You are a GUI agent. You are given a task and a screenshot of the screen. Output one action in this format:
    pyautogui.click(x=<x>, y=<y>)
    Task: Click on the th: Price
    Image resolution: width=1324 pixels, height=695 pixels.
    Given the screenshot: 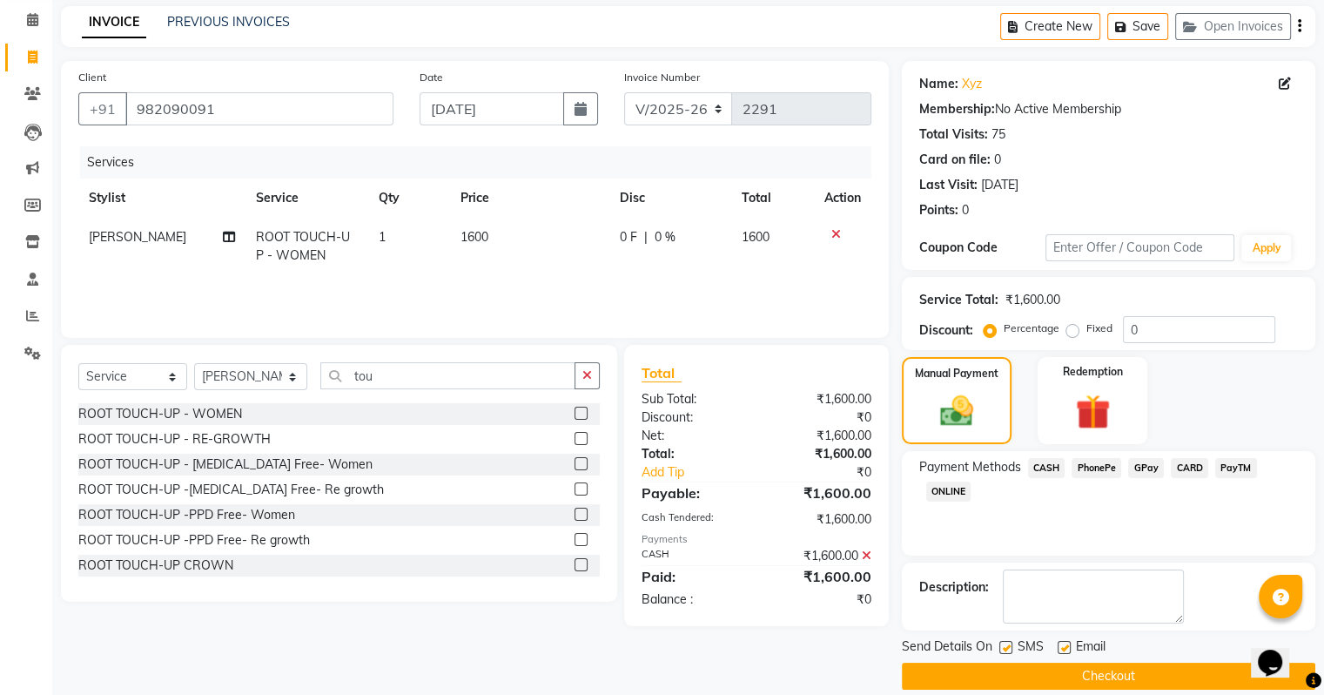 What is the action you would take?
    pyautogui.click(x=529, y=198)
    